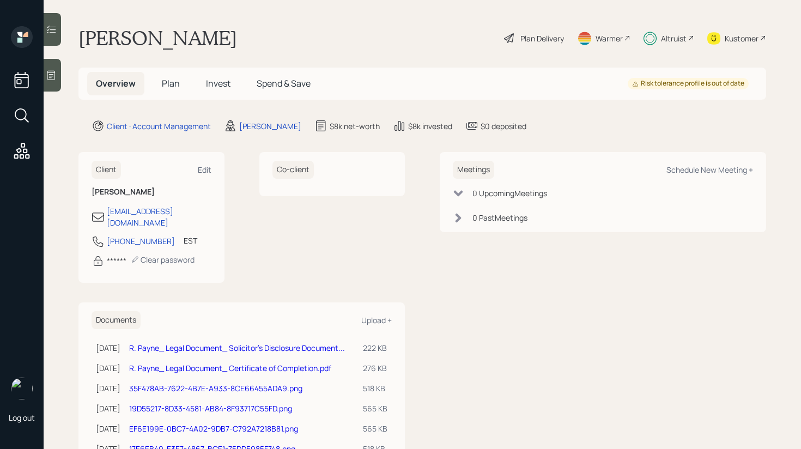 Image resolution: width=801 pixels, height=449 pixels. What do you see at coordinates (377, 320) in the screenshot?
I see `div: Upload +` at bounding box center [377, 320].